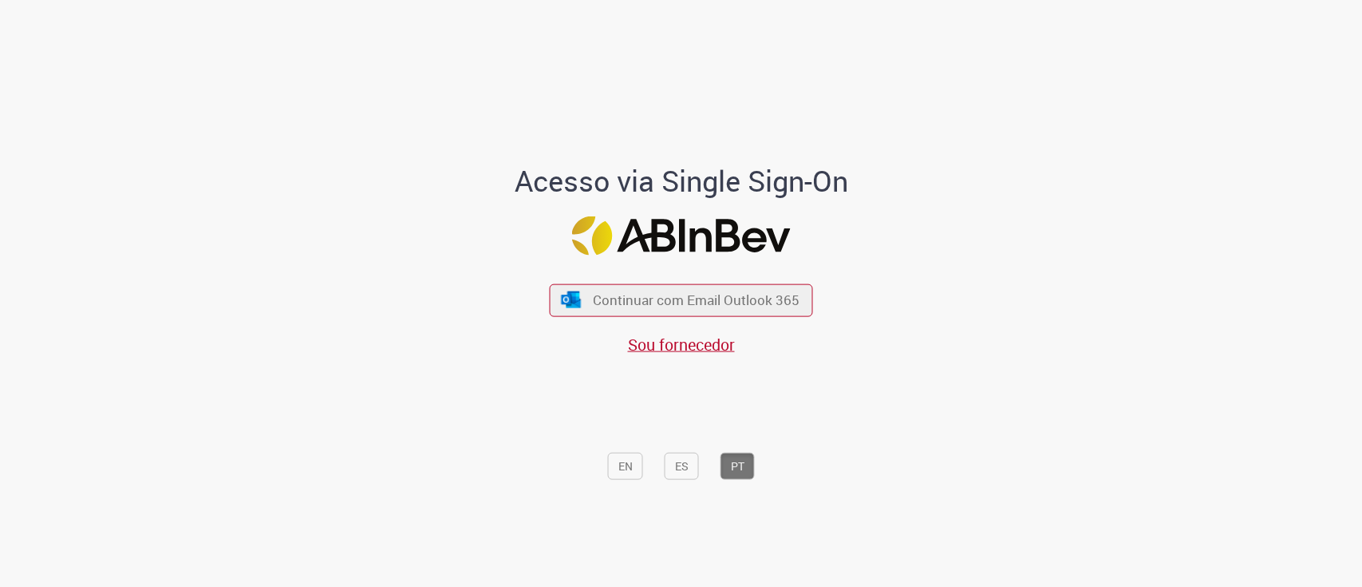 The height and width of the screenshot is (587, 1362). Describe the element at coordinates (681, 181) in the screenshot. I see `h1: Acesso via Single Sign-On` at that location.